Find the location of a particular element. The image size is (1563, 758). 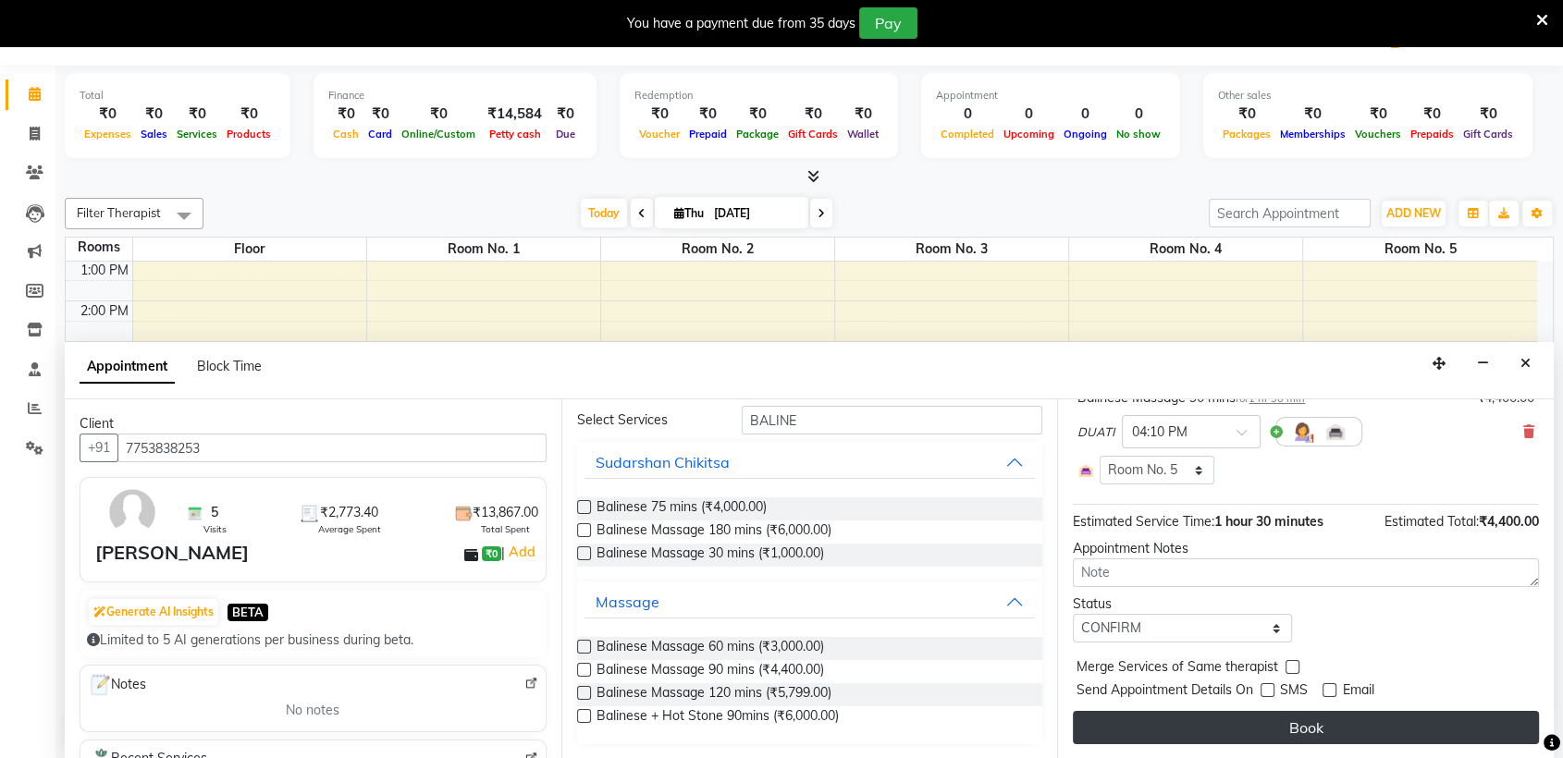

div: Other sales is located at coordinates (1368, 95).